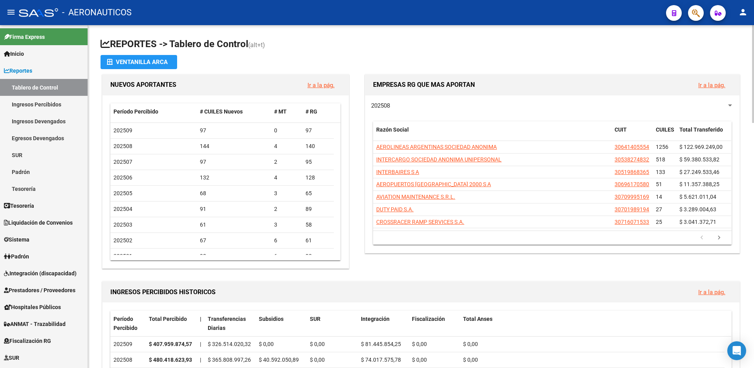 This screenshot has height=368, width=754. What do you see at coordinates (123, 177) in the screenshot?
I see `span: 202506` at bounding box center [123, 177].